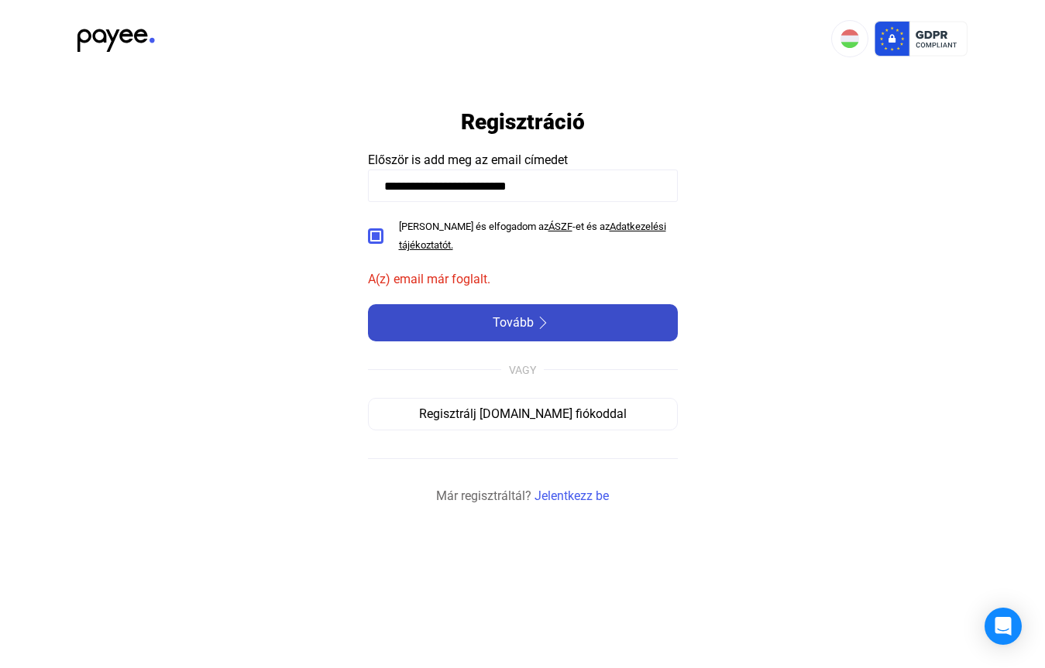 This screenshot has height=668, width=1045. Describe the element at coordinates (513, 323) in the screenshot. I see `span: Tovább` at that location.